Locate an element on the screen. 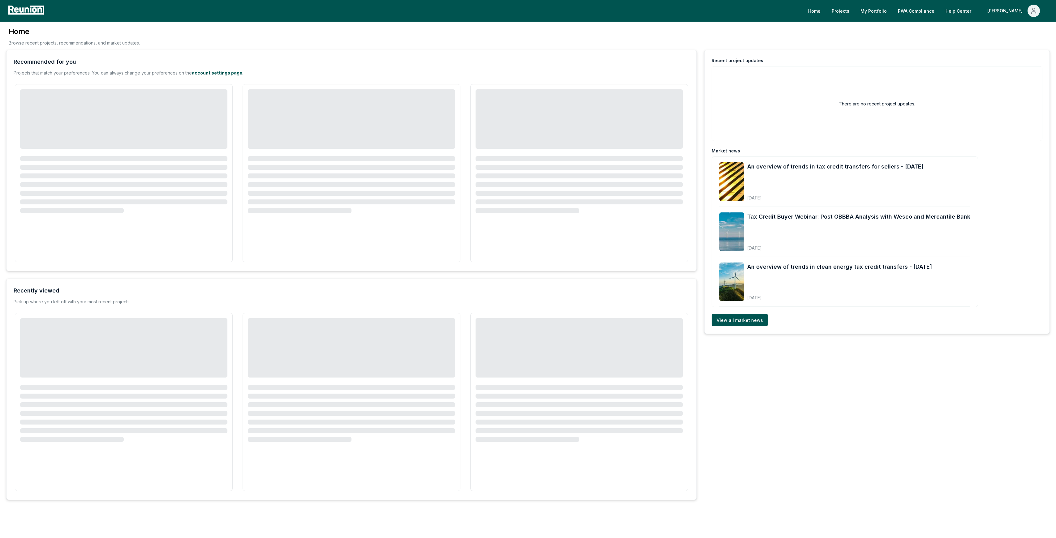  a: Projects is located at coordinates (840, 11).